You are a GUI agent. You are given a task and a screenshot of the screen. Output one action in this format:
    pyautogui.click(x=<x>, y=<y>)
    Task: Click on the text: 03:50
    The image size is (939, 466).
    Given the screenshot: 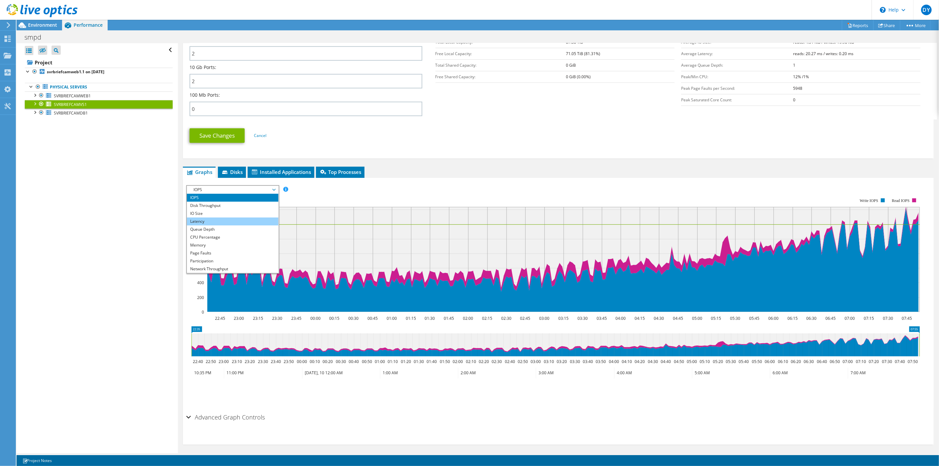 What is the action you would take?
    pyautogui.click(x=601, y=362)
    